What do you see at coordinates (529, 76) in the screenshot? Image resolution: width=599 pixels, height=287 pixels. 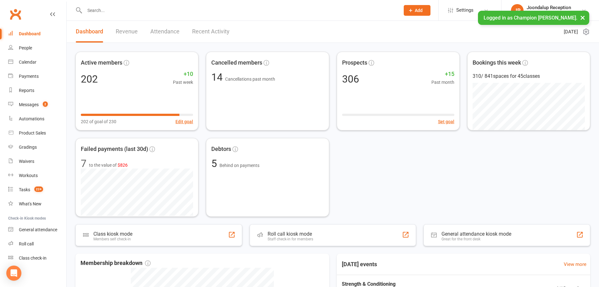 I see `div: 310 / 841 spaces for 45 classes` at bounding box center [529, 76].